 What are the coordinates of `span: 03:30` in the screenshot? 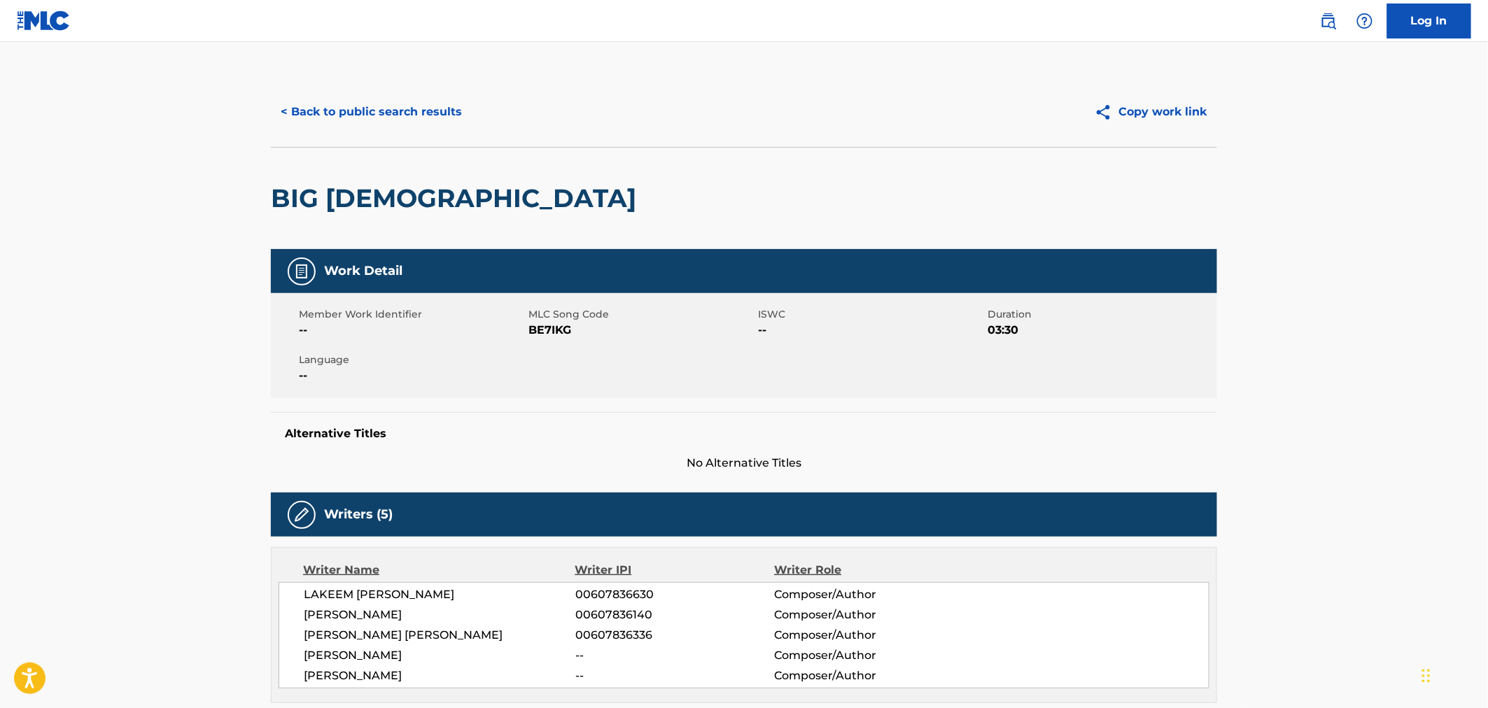 It's located at (1100, 330).